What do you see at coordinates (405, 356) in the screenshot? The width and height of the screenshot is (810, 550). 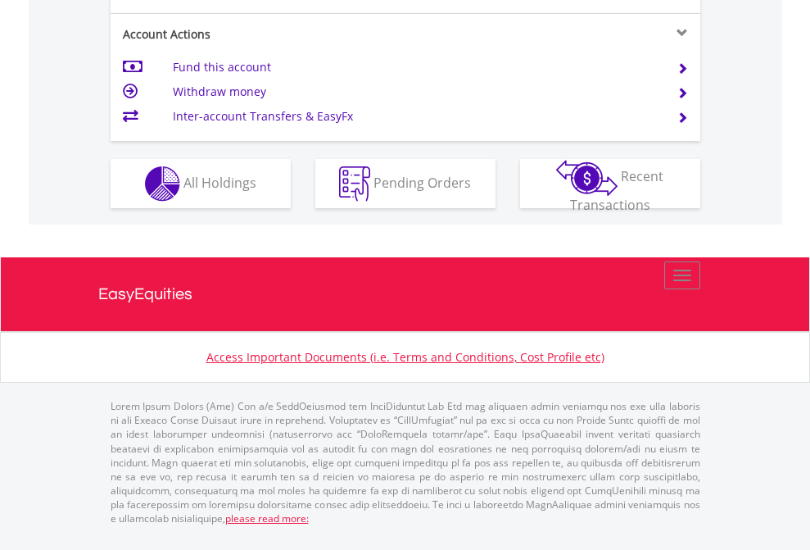 I see `a: Access Important Documents (i.e. Terms and Conditions, Cost Profile etc)` at bounding box center [405, 356].